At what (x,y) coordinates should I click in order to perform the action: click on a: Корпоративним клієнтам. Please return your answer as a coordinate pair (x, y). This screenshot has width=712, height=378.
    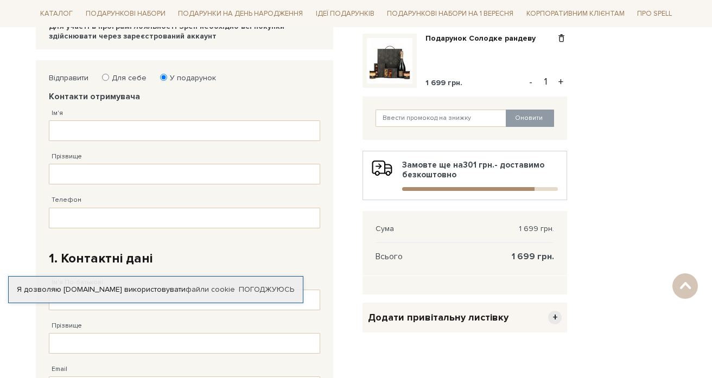
    Looking at the image, I should click on (576, 14).